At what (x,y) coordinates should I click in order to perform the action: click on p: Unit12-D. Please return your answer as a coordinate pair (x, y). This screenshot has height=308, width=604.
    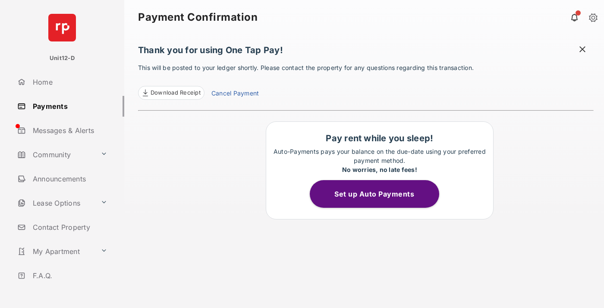
    Looking at the image, I should click on (62, 58).